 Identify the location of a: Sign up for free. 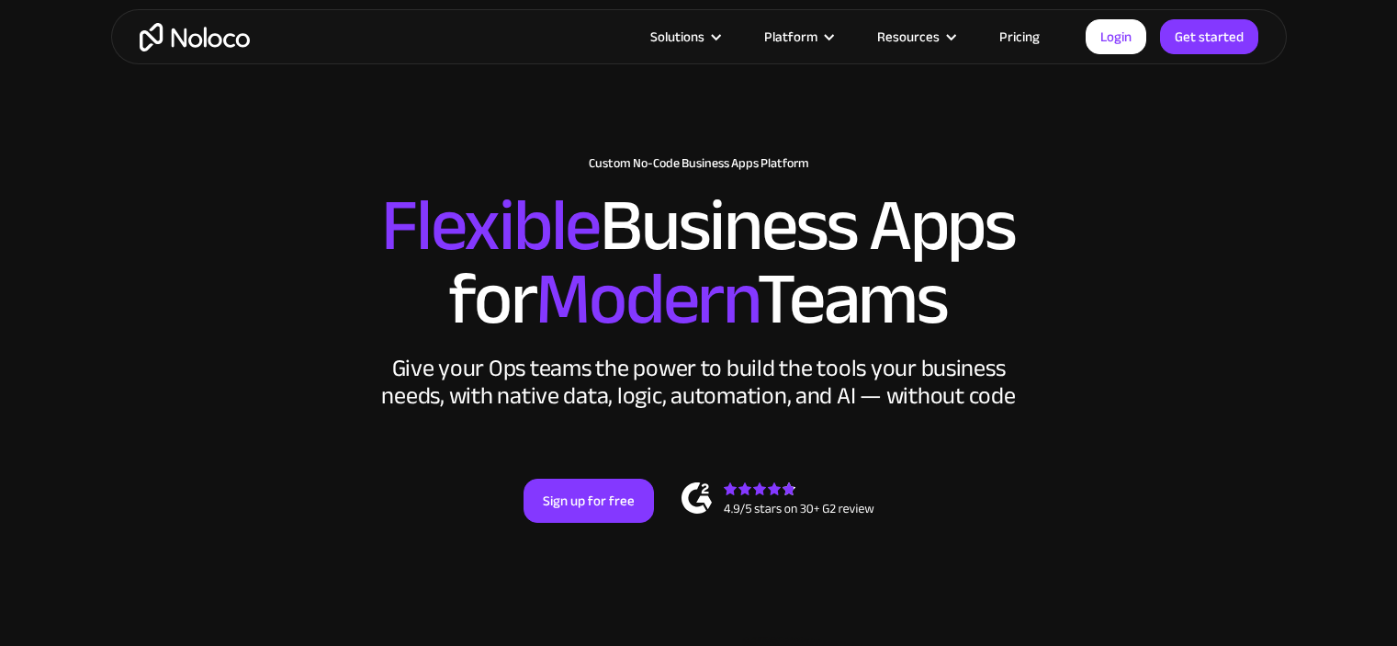
(589, 501).